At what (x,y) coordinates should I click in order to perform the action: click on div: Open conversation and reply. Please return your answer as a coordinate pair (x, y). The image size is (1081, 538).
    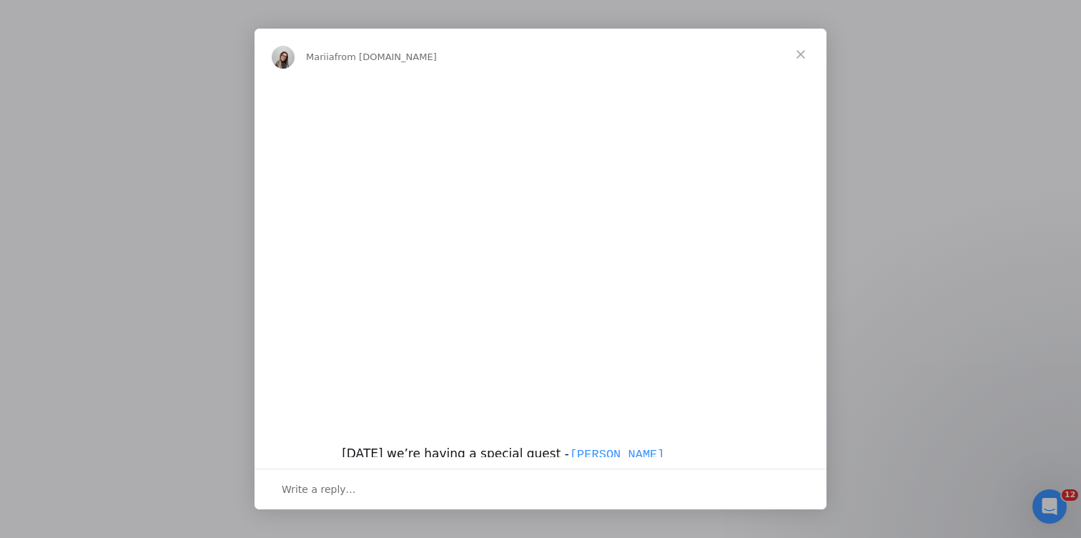
    Looking at the image, I should click on (540, 488).